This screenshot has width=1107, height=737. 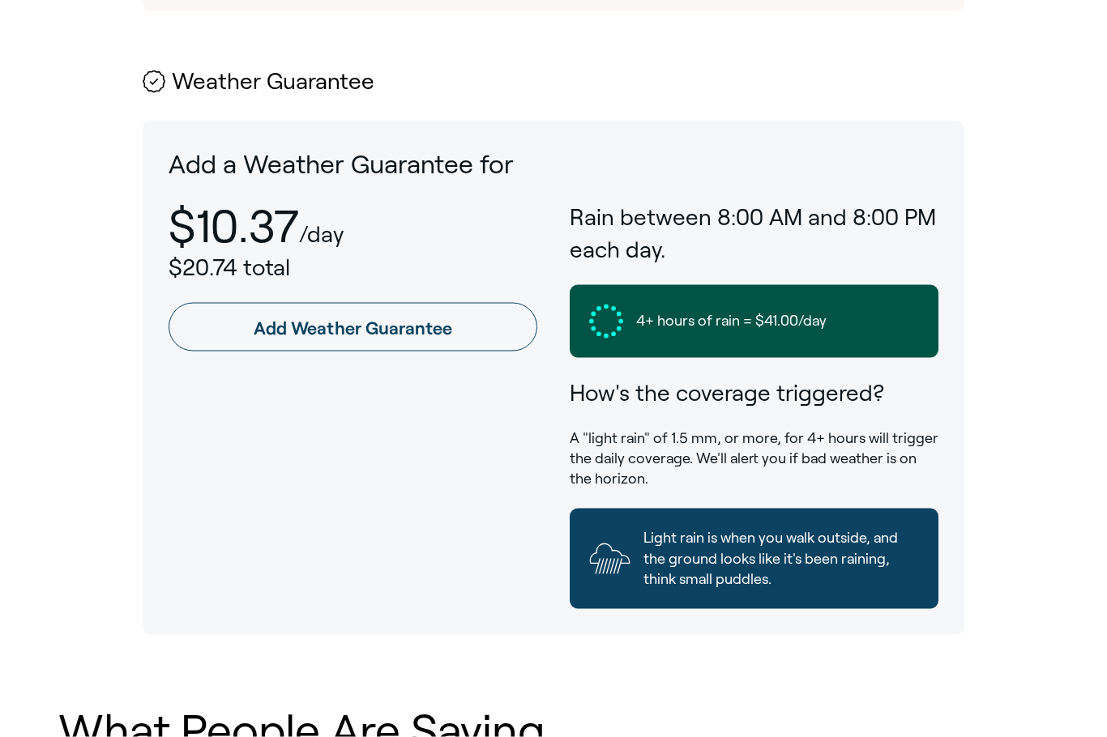 I want to click on span: $20.74 total, so click(x=229, y=267).